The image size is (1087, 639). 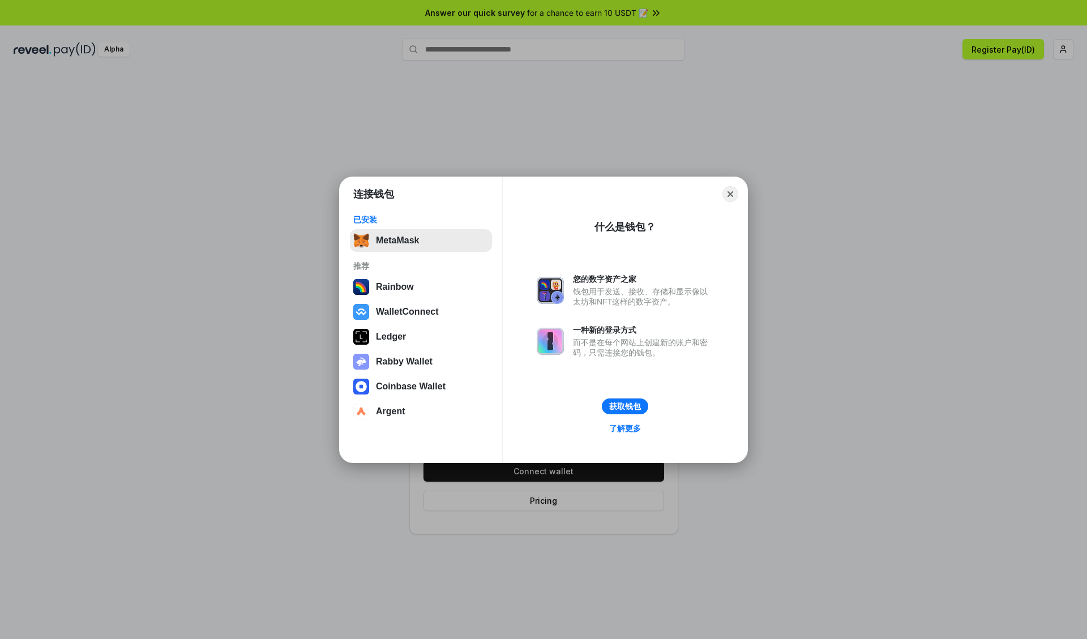 What do you see at coordinates (407, 312) in the screenshot?
I see `div: WalletConnect` at bounding box center [407, 312].